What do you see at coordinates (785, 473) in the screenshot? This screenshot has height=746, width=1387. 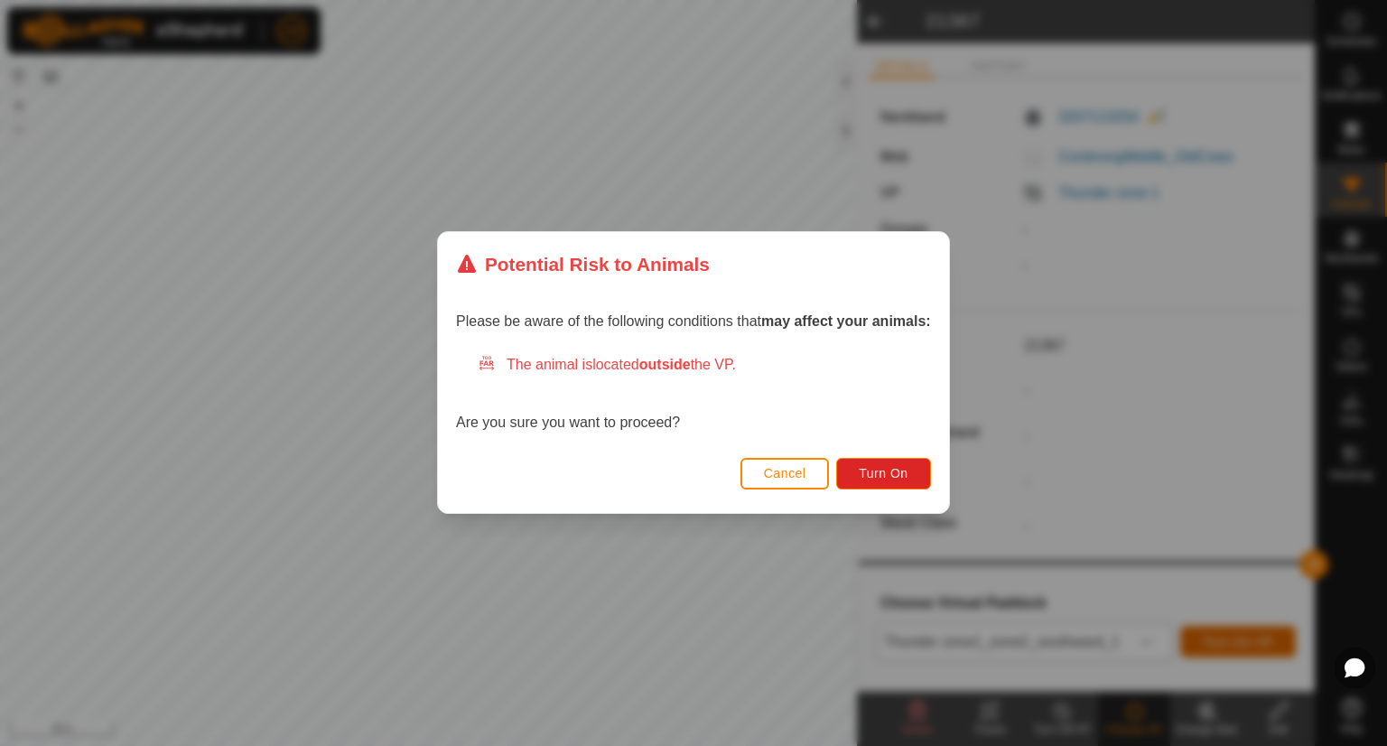 I see `button: Cancel` at bounding box center [785, 473].